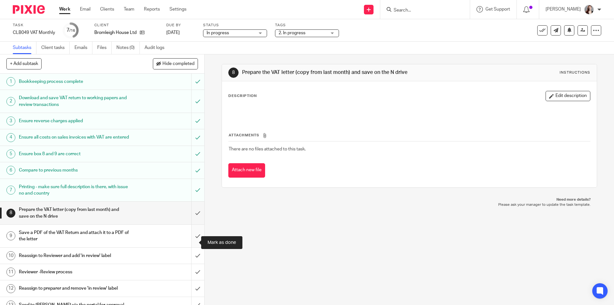  Describe the element at coordinates (24, 64) in the screenshot. I see `button: + Add subtask` at that location.